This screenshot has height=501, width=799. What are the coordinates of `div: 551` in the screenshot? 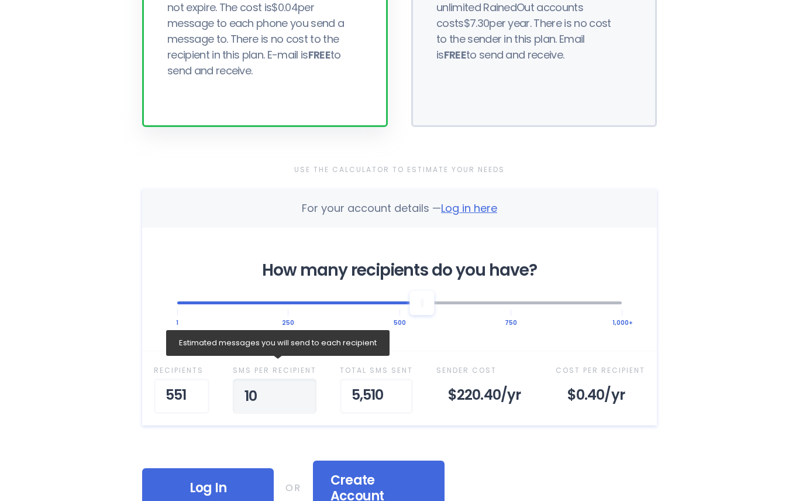 It's located at (181, 396).